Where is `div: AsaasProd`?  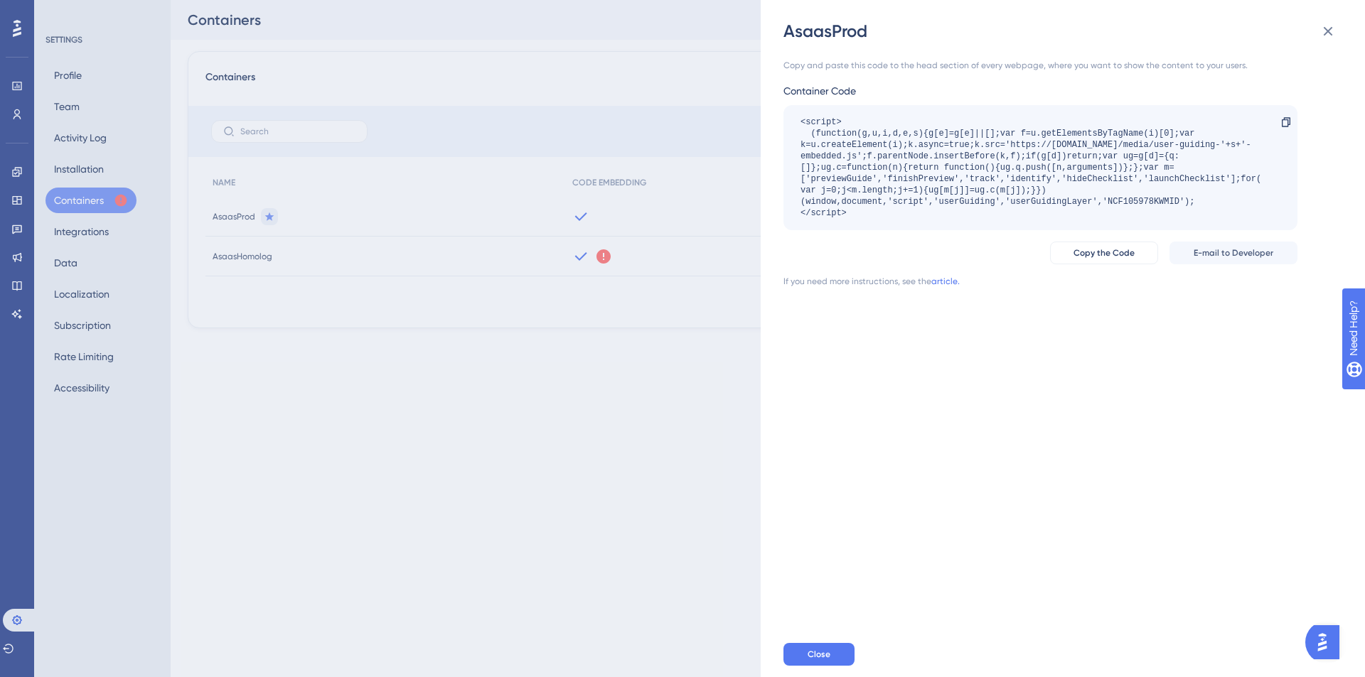 div: AsaasProd is located at coordinates (1064, 31).